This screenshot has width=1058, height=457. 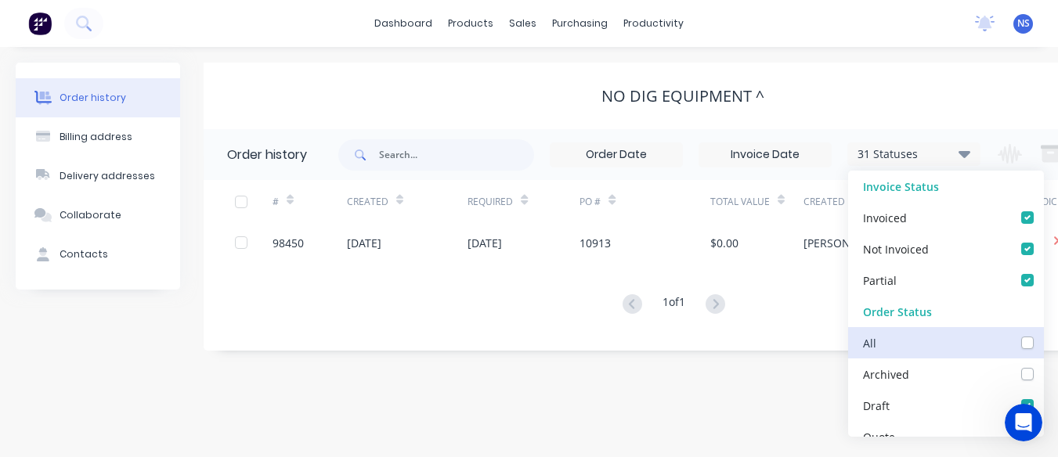 What do you see at coordinates (288, 243) in the screenshot?
I see `div: 98450` at bounding box center [288, 243].